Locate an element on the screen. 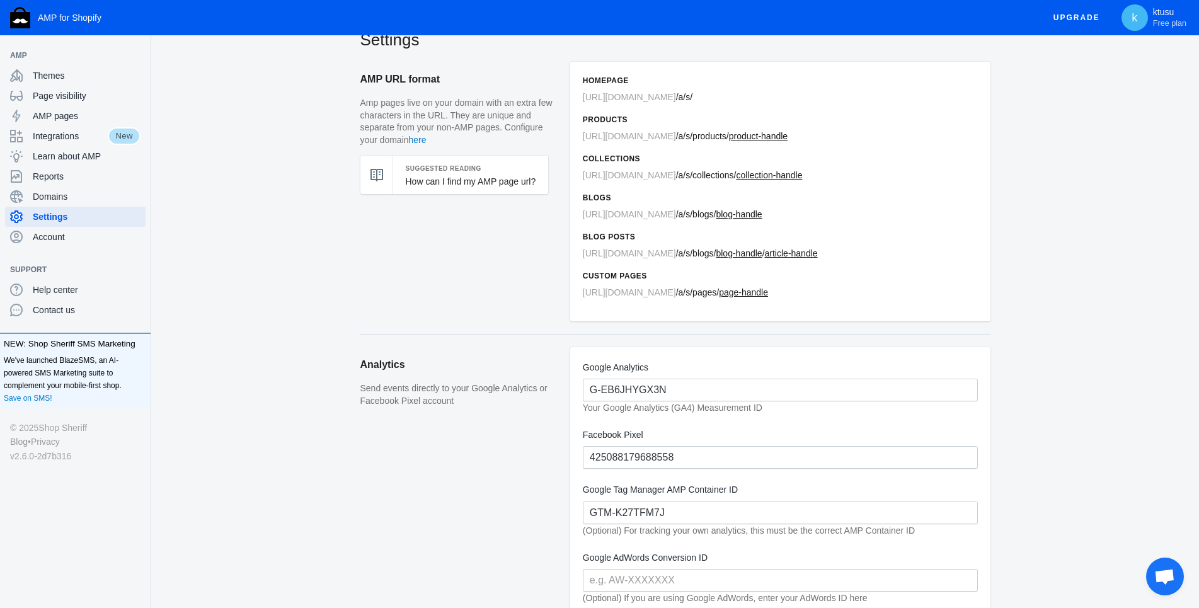 Image resolution: width=1199 pixels, height=608 pixels. span: Themes is located at coordinates (86, 76).